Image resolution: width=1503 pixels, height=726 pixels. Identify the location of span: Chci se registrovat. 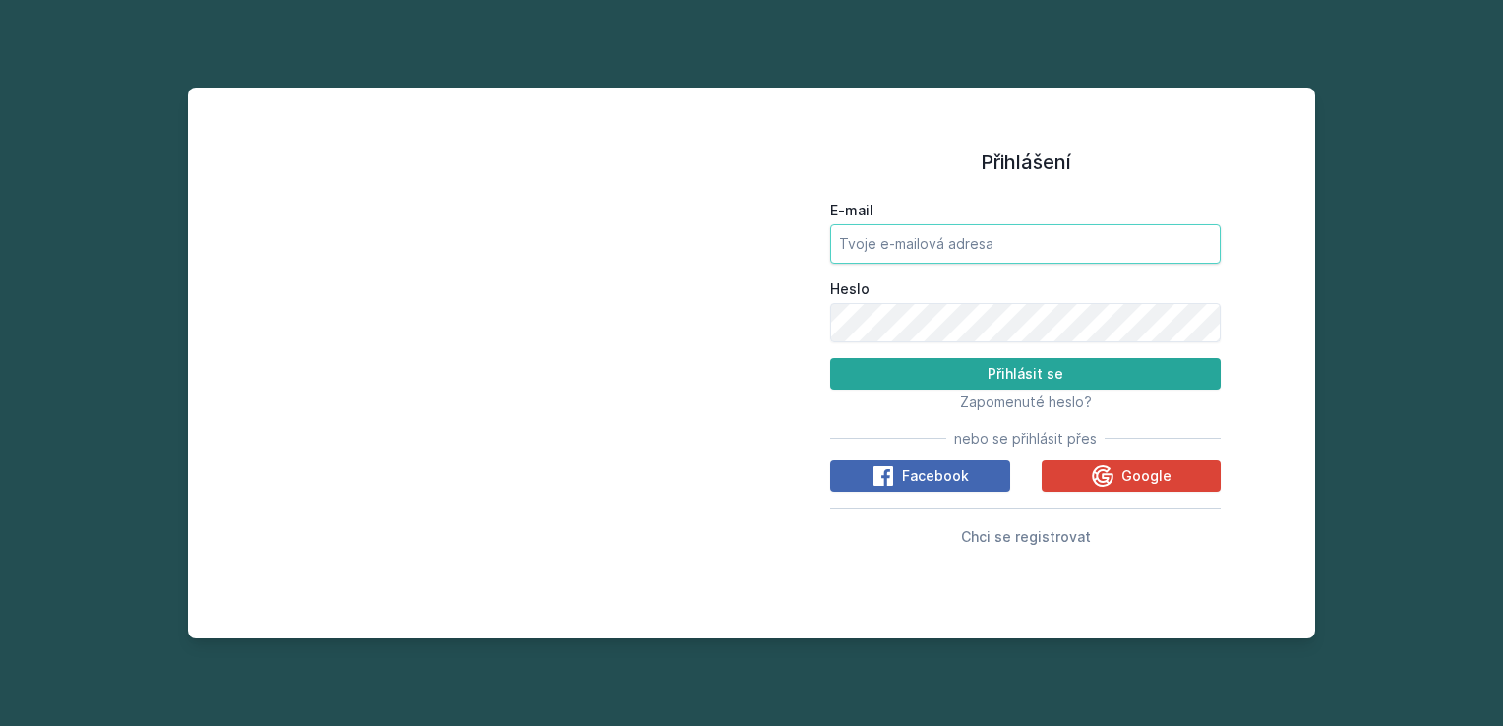
(1026, 536).